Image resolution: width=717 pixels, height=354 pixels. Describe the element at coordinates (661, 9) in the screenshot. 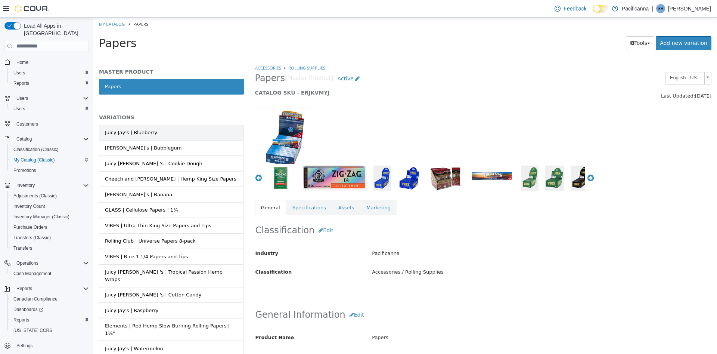

I see `span: SB` at that location.